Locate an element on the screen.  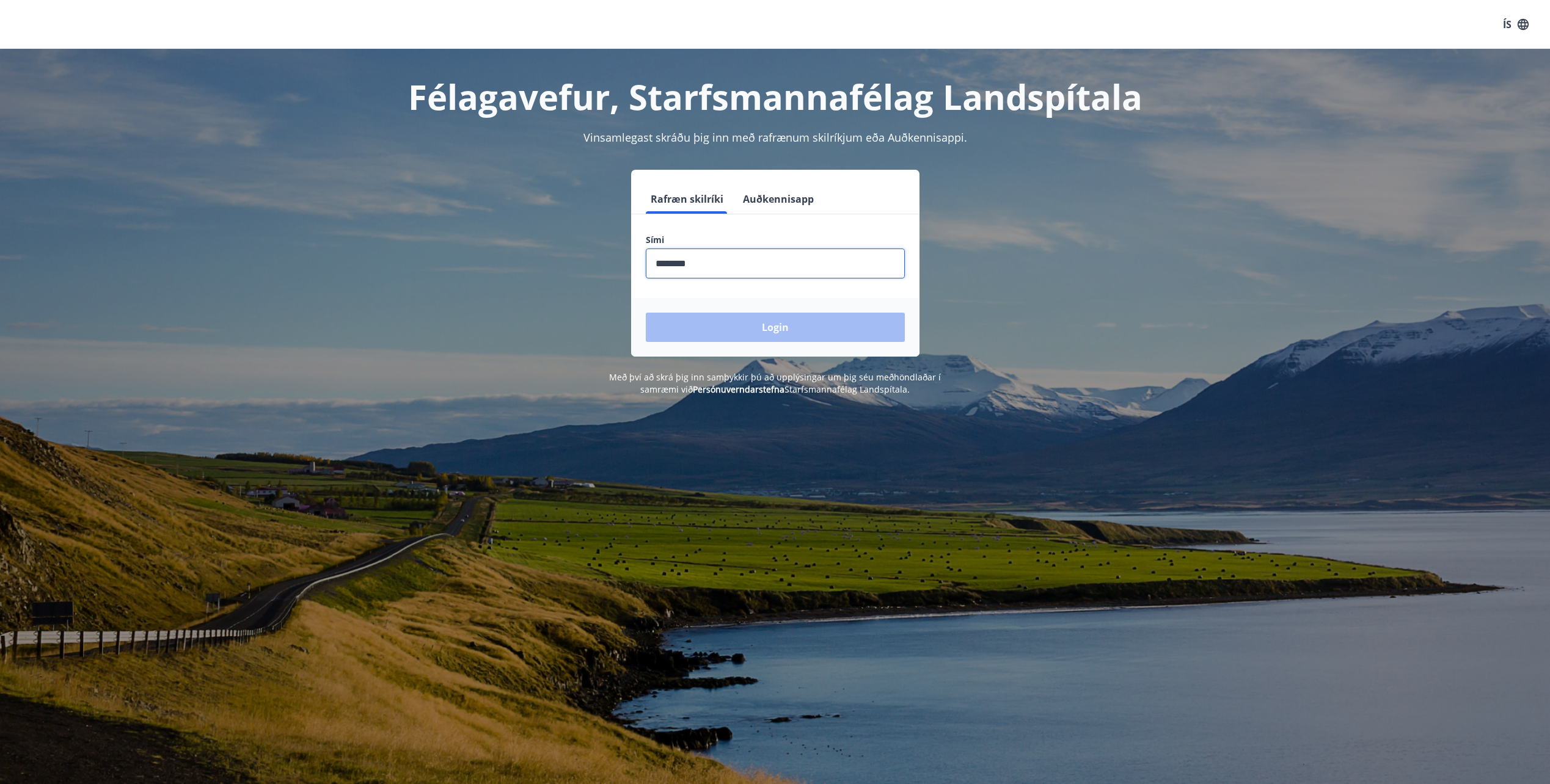
span: Vinsamlegast skráðu þig inn með rafrænum skilríkjum eða Auðkennisappi. is located at coordinates (775, 138).